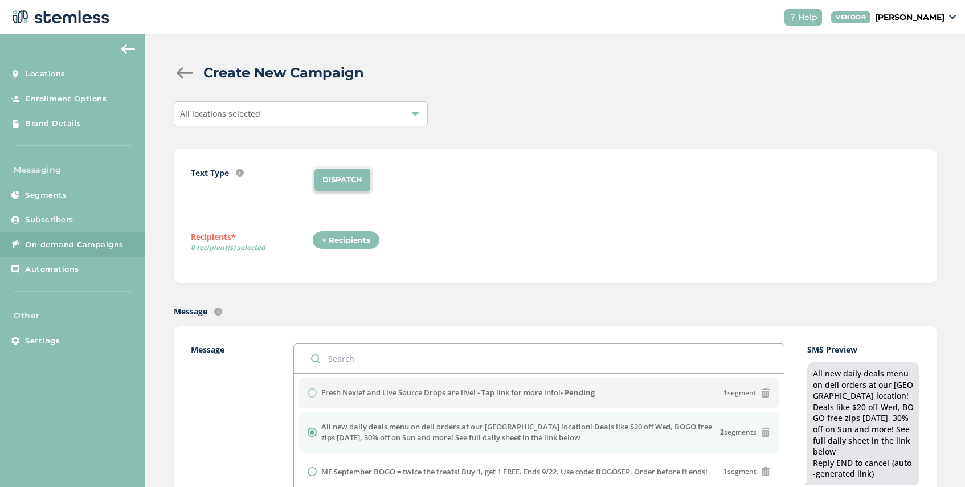 The image size is (965, 487). I want to click on li: DISPATCH, so click(342, 180).